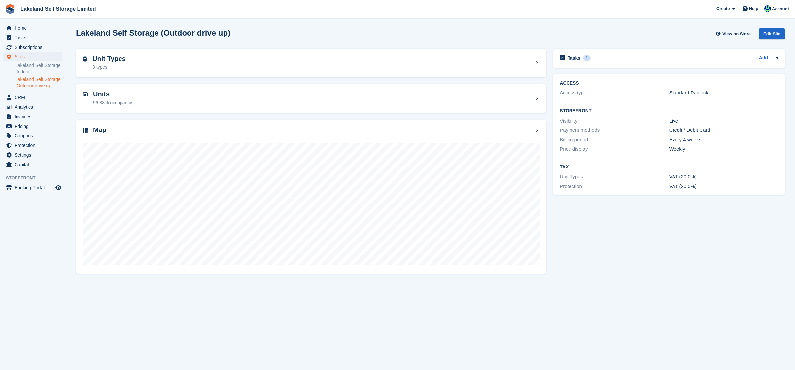 This screenshot has height=370, width=795. What do you see at coordinates (311, 63) in the screenshot?
I see `a: Unit Types 3 types` at bounding box center [311, 63].